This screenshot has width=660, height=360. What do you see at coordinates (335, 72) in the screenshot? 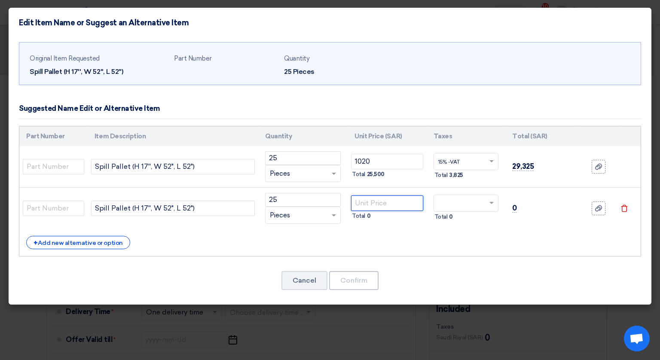
I see `div: 25 Pieces` at bounding box center [335, 72].